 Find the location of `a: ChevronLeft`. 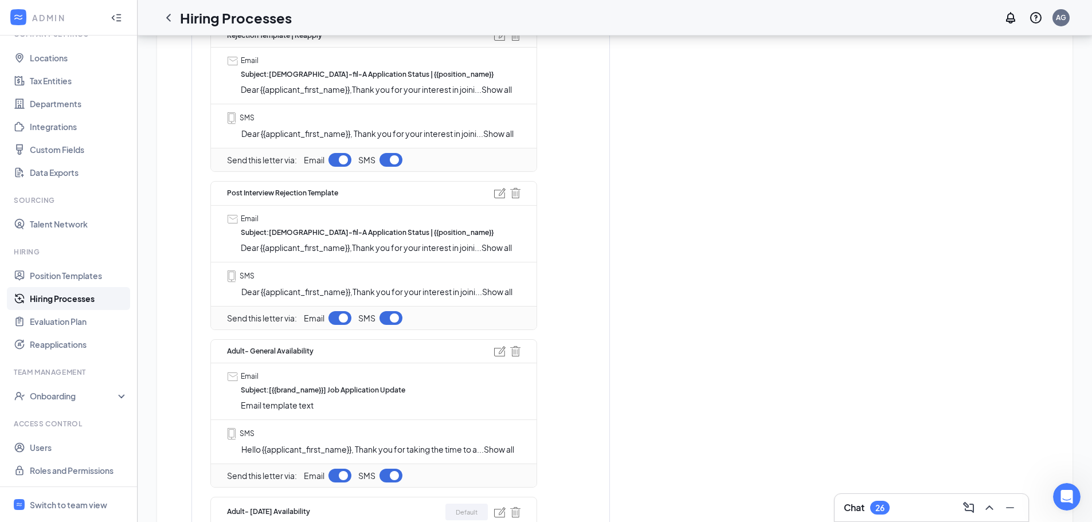

a: ChevronLeft is located at coordinates (168, 18).